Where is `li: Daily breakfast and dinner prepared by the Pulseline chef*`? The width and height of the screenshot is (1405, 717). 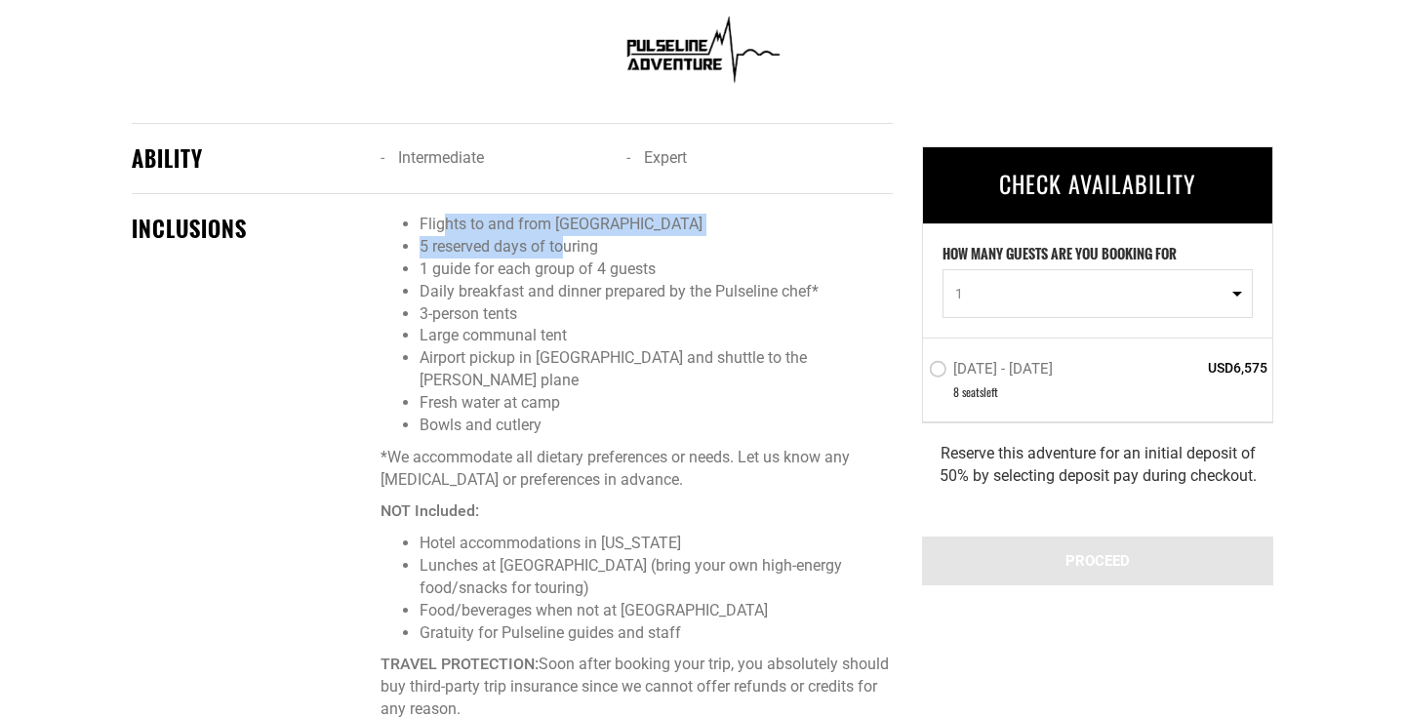
li: Daily breakfast and dinner prepared by the Pulseline chef* is located at coordinates (656, 292).